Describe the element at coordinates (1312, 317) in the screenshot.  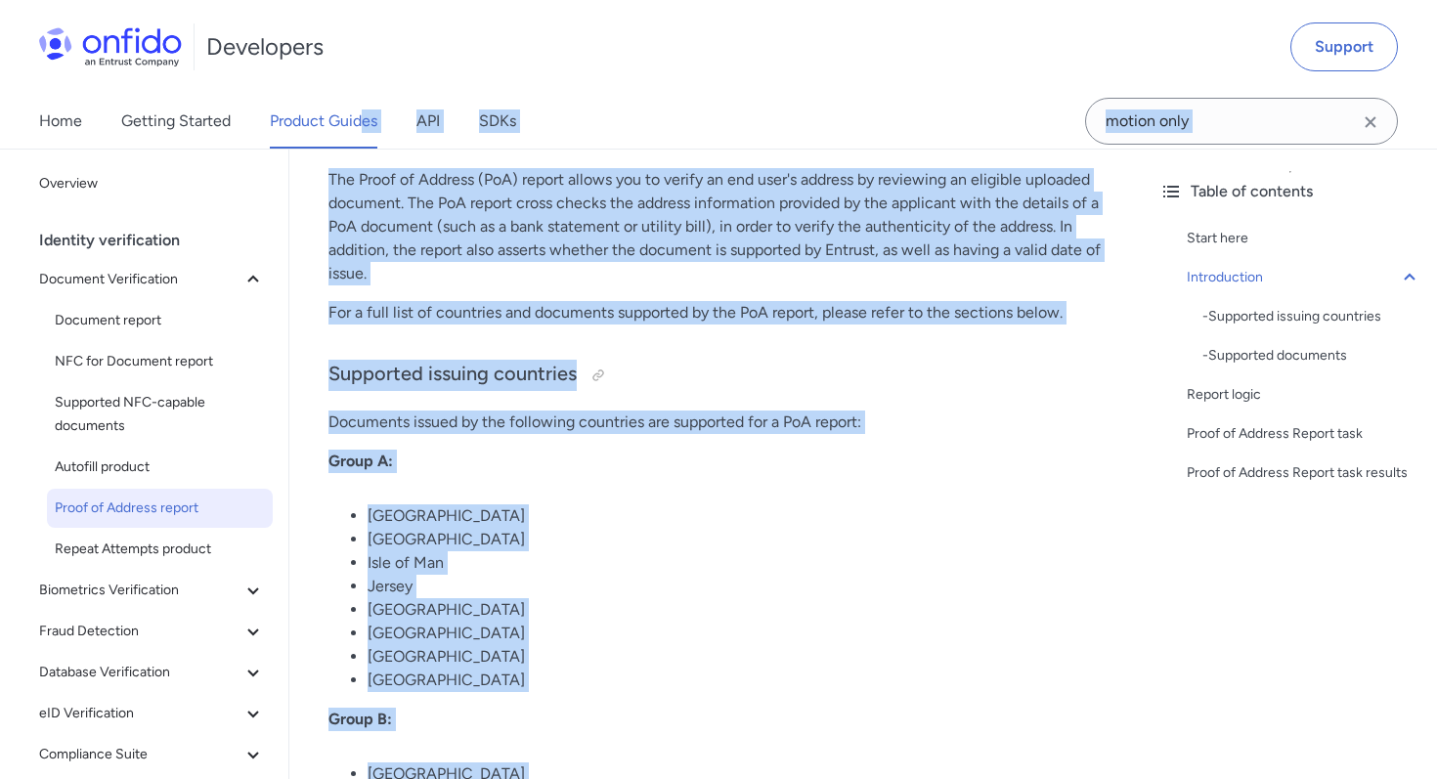
I see `div: - Supported issuing countries` at that location.